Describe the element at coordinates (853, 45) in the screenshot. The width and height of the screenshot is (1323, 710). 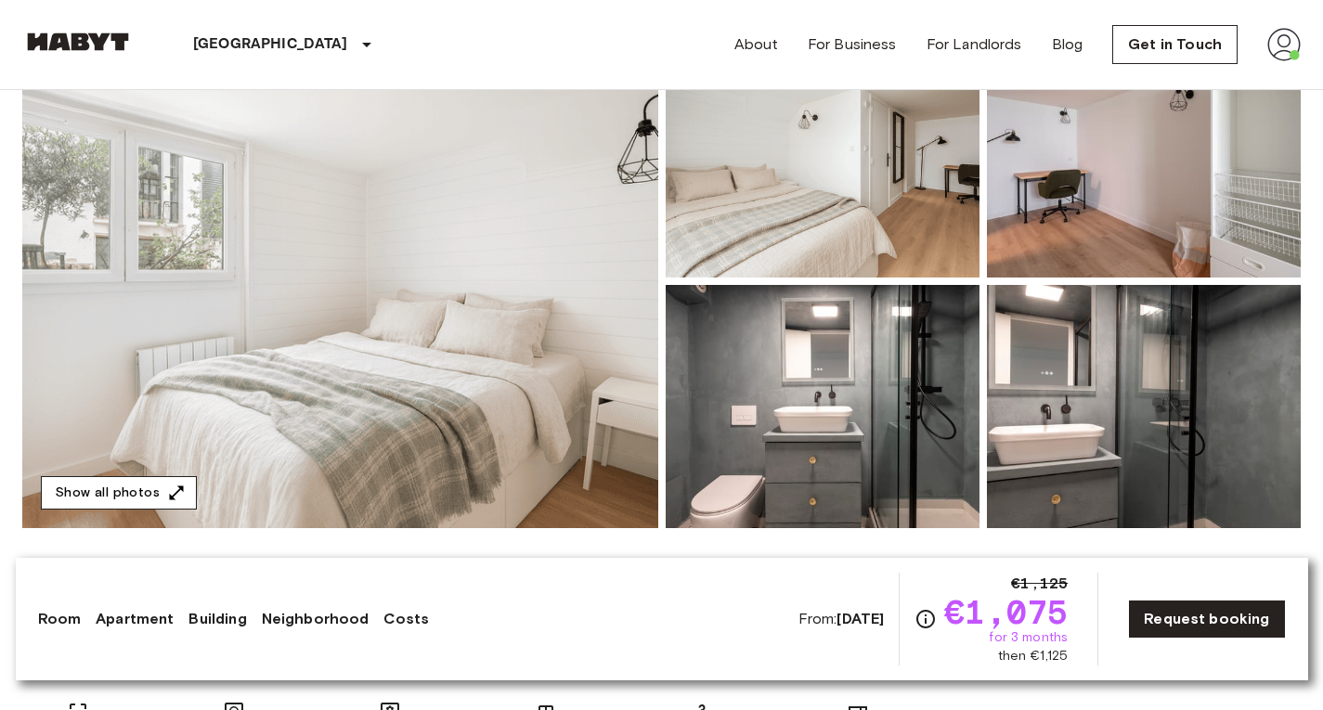
I see `a: For Business` at that location.